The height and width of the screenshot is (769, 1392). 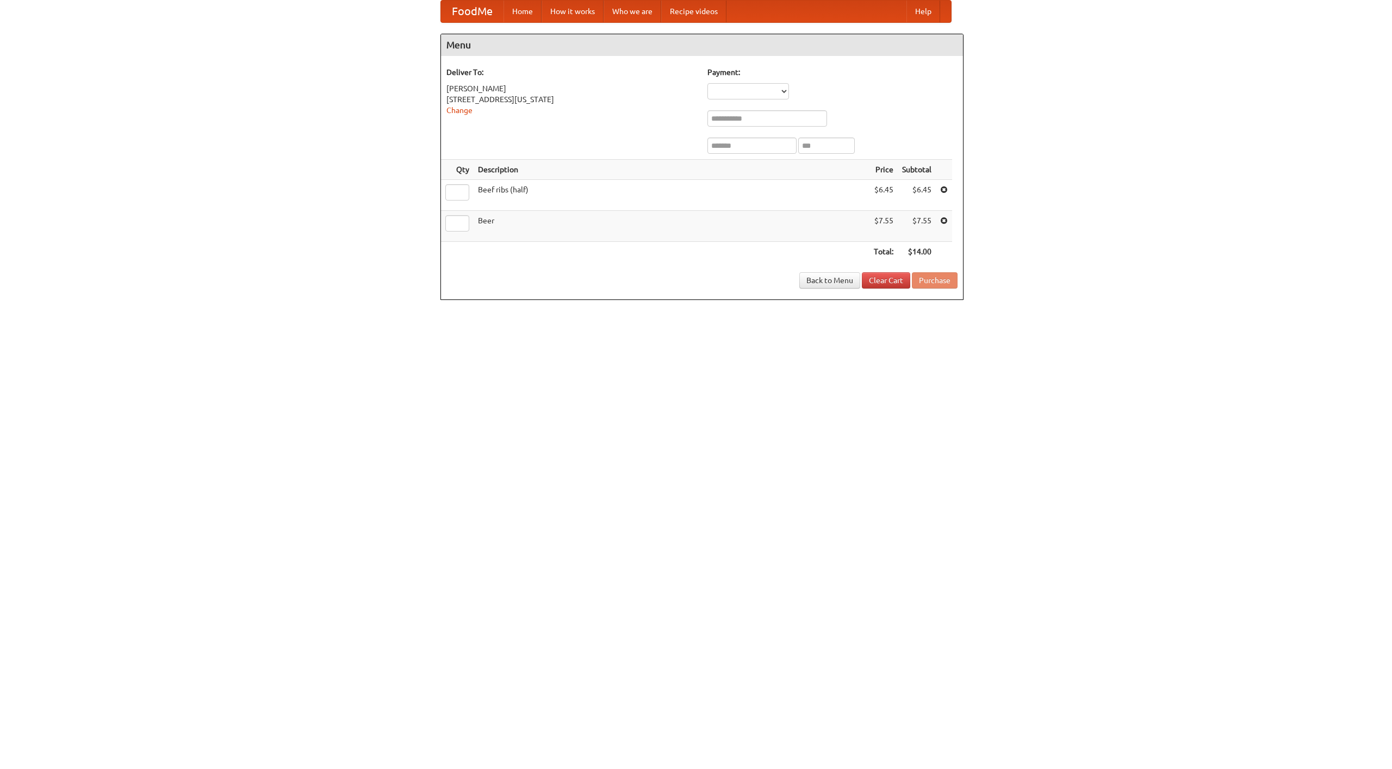 I want to click on a: How it works, so click(x=572, y=11).